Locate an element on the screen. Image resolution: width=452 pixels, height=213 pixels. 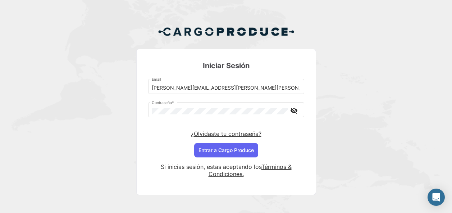
a: Términos & Condiciones. is located at coordinates (250, 171).